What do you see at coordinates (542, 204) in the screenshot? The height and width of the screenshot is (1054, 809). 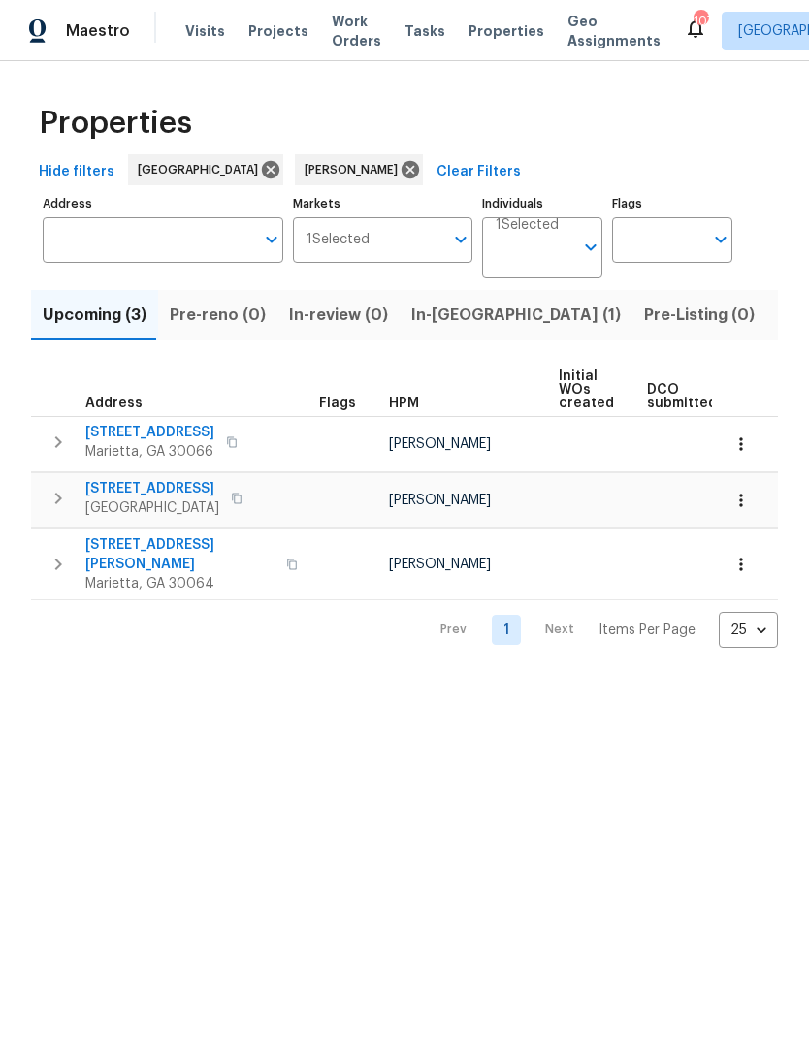 I see `label: Individuals` at bounding box center [542, 204].